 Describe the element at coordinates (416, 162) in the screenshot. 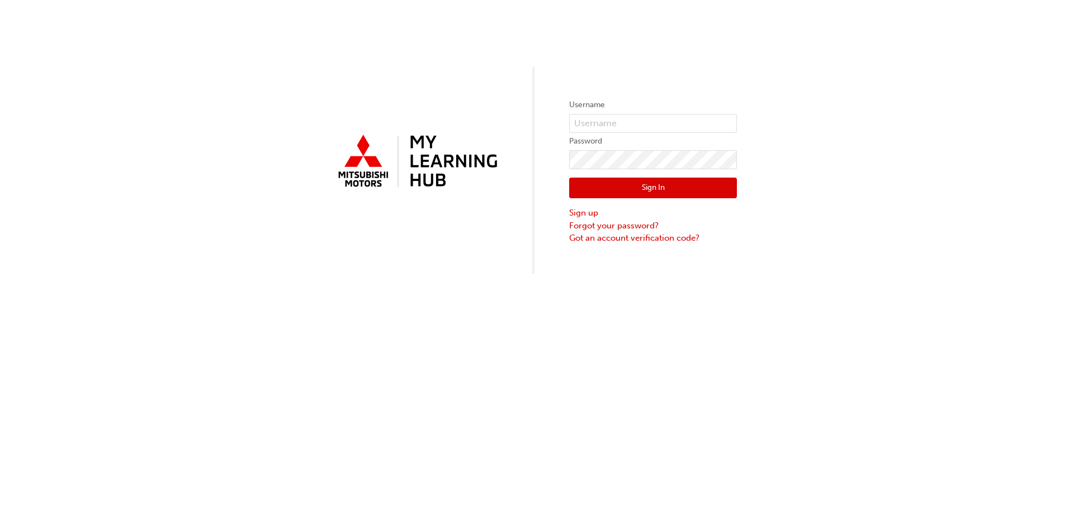

I see `img: mmal` at that location.